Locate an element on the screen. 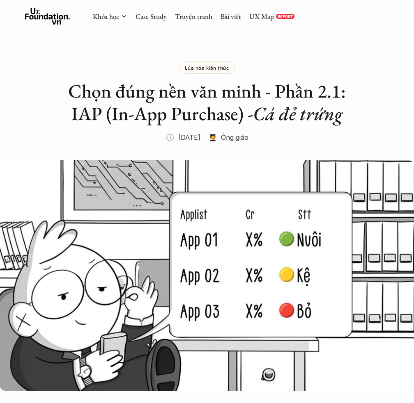 This screenshot has width=414, height=403. a: Khóa học is located at coordinates (106, 16).